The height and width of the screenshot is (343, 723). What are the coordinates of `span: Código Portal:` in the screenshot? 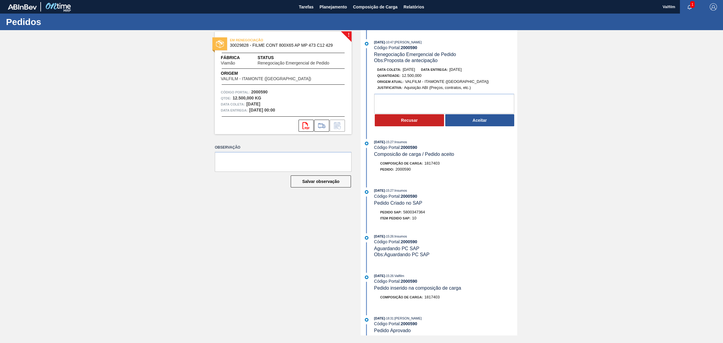 It's located at (235, 92).